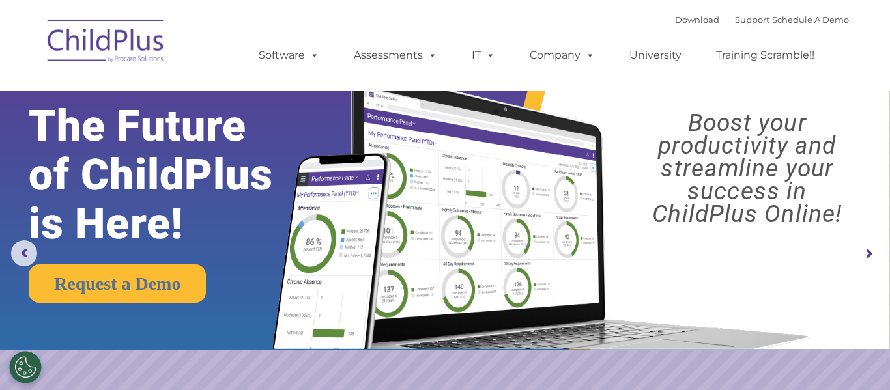  I want to click on a: Assessments, so click(395, 55).